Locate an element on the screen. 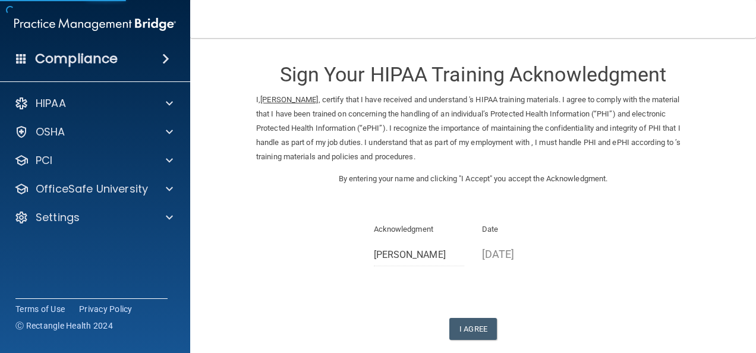 This screenshot has height=353, width=756. h3: Sign Your HIPAA Training Acknowledgment is located at coordinates (473, 74).